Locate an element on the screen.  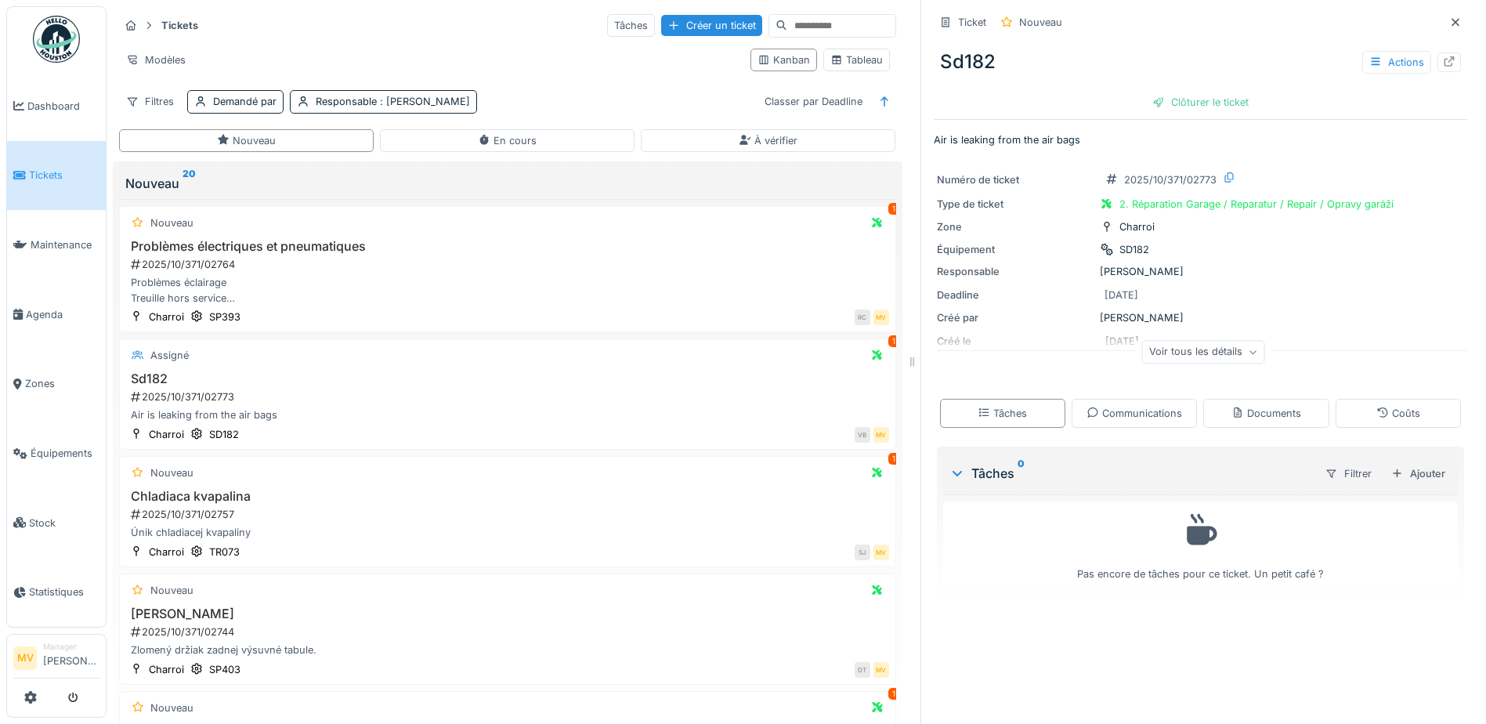
a: Statistiques is located at coordinates (56, 592).